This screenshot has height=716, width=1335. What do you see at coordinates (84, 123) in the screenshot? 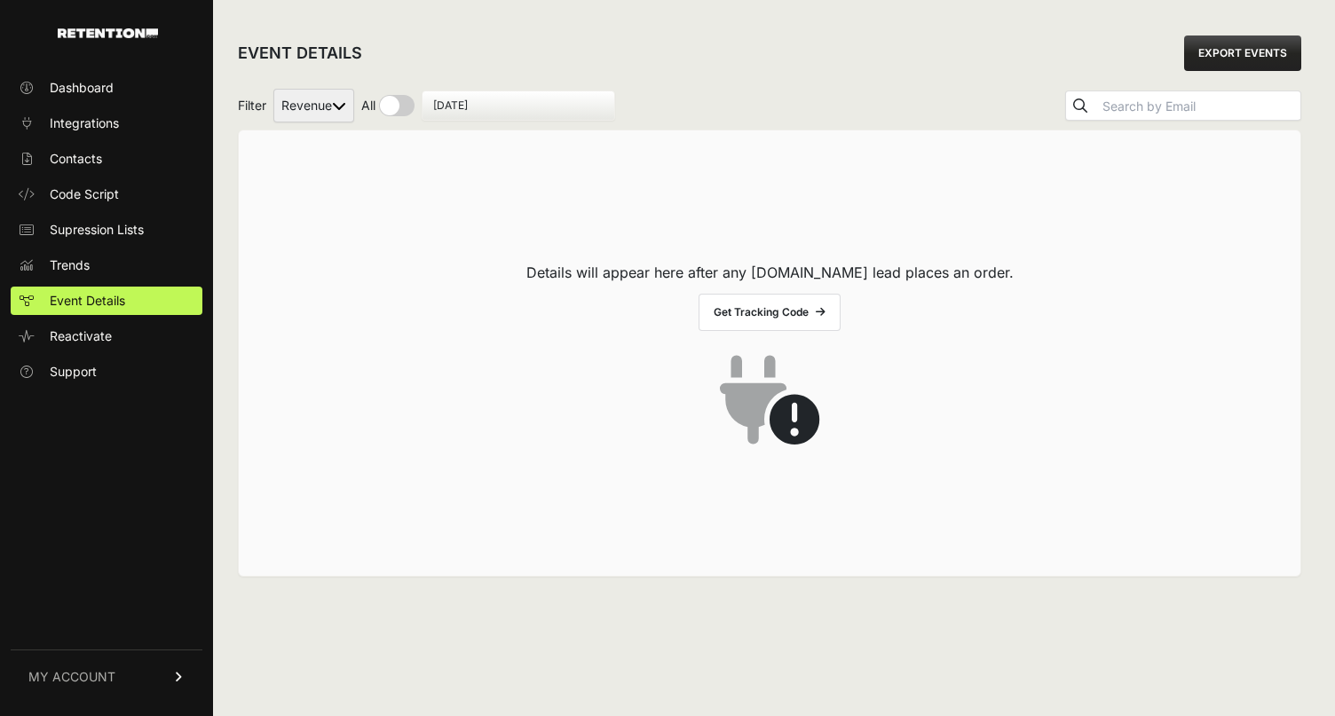
I see `span: Integrations` at bounding box center [84, 123].